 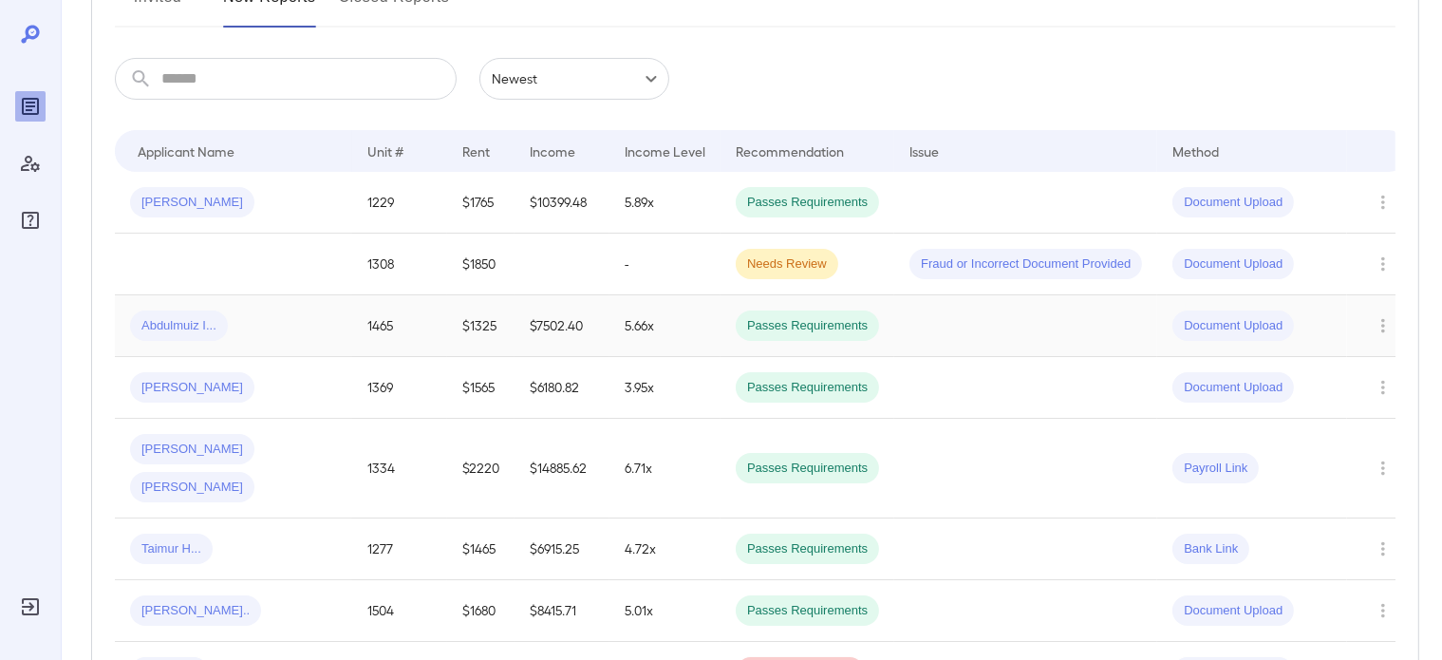 I want to click on span: Bank Link, so click(x=1211, y=549).